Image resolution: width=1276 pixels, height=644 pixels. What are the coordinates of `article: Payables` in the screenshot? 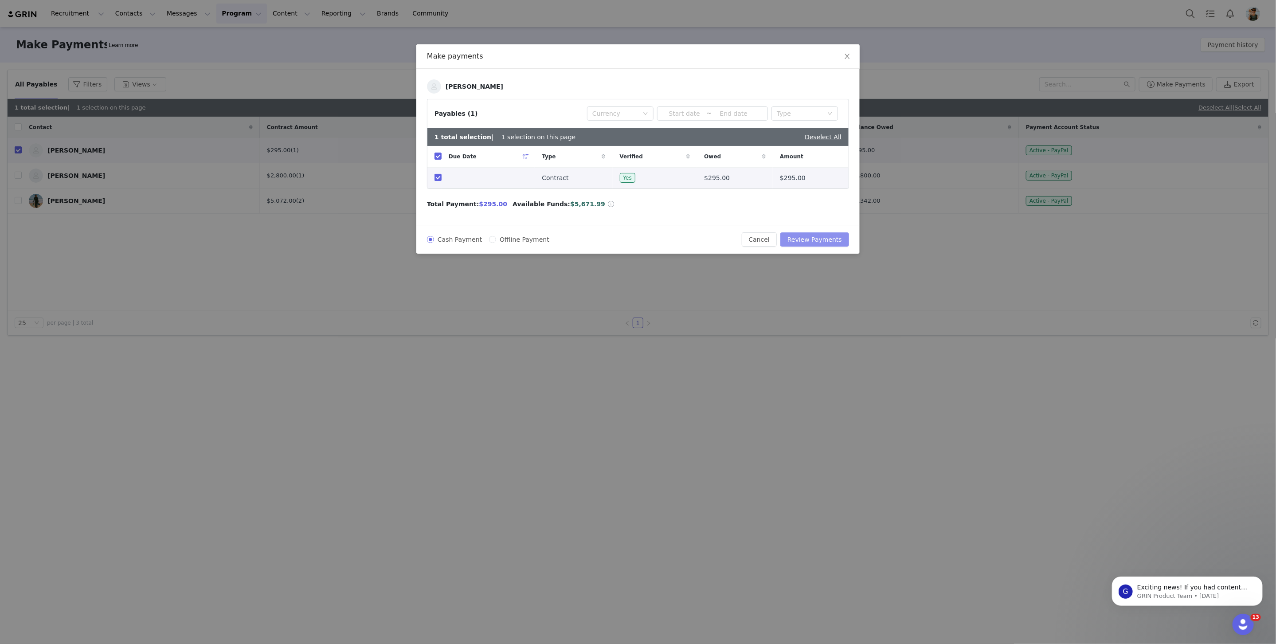 It's located at (638, 144).